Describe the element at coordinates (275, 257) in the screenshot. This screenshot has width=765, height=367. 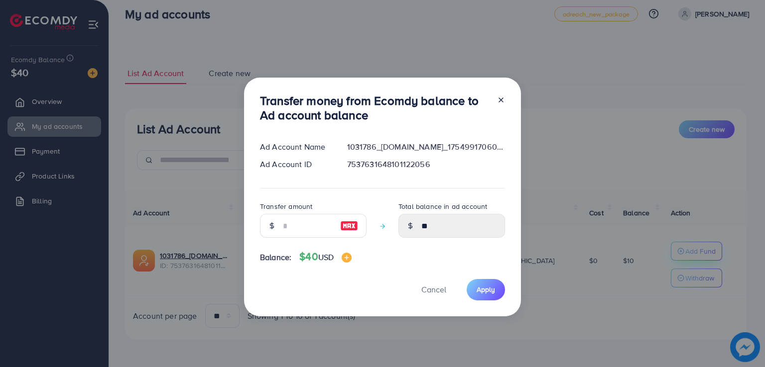
I see `span: Balance:` at that location.